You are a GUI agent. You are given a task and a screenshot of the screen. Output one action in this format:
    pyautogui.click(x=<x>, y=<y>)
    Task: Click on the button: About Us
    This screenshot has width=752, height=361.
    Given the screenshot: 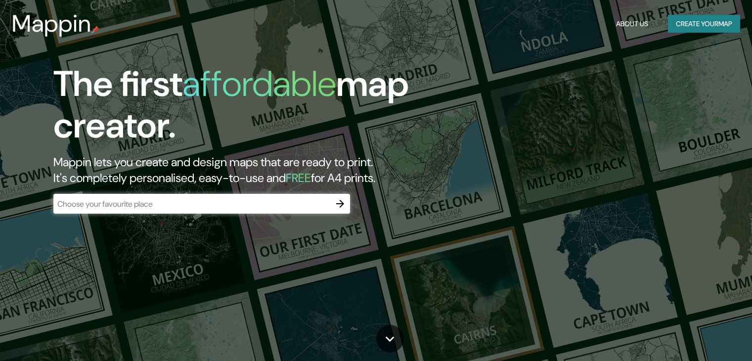 What is the action you would take?
    pyautogui.click(x=632, y=24)
    